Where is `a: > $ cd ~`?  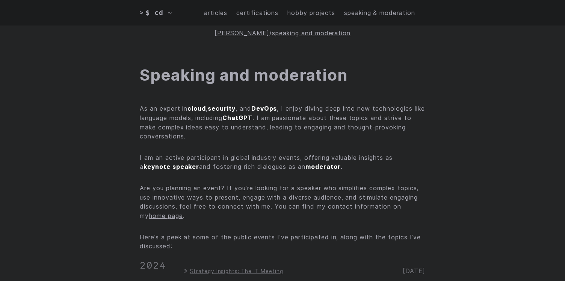 a: > $ cd ~ is located at coordinates (159, 13).